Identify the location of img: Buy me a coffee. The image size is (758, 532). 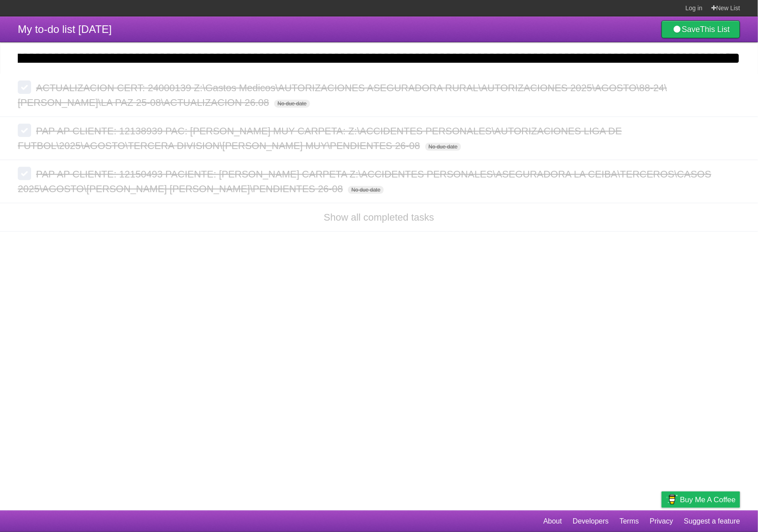
(672, 499).